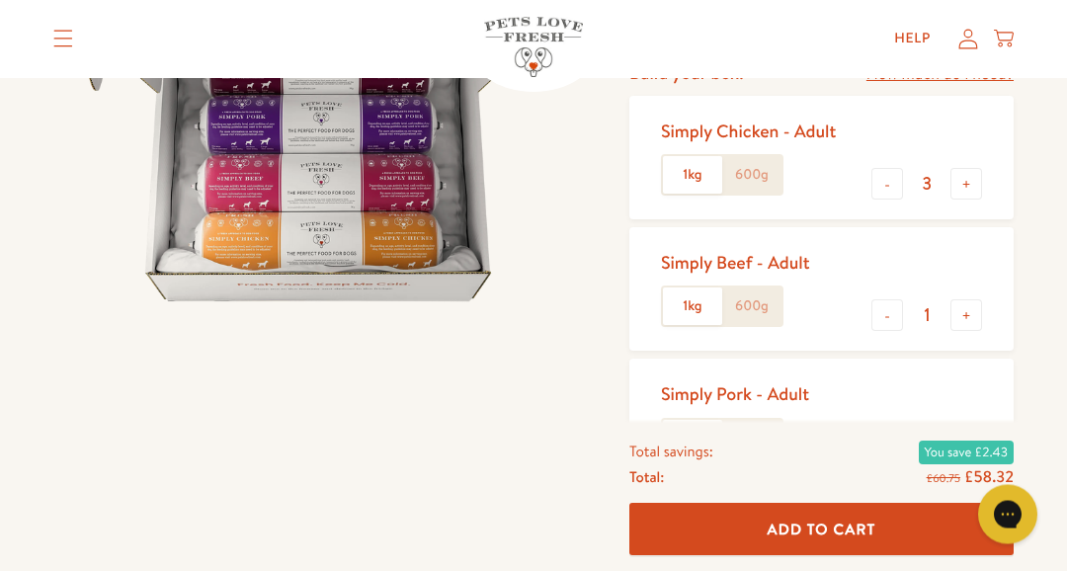  What do you see at coordinates (966, 453) in the screenshot?
I see `span: You save £2.43` at bounding box center [966, 453].